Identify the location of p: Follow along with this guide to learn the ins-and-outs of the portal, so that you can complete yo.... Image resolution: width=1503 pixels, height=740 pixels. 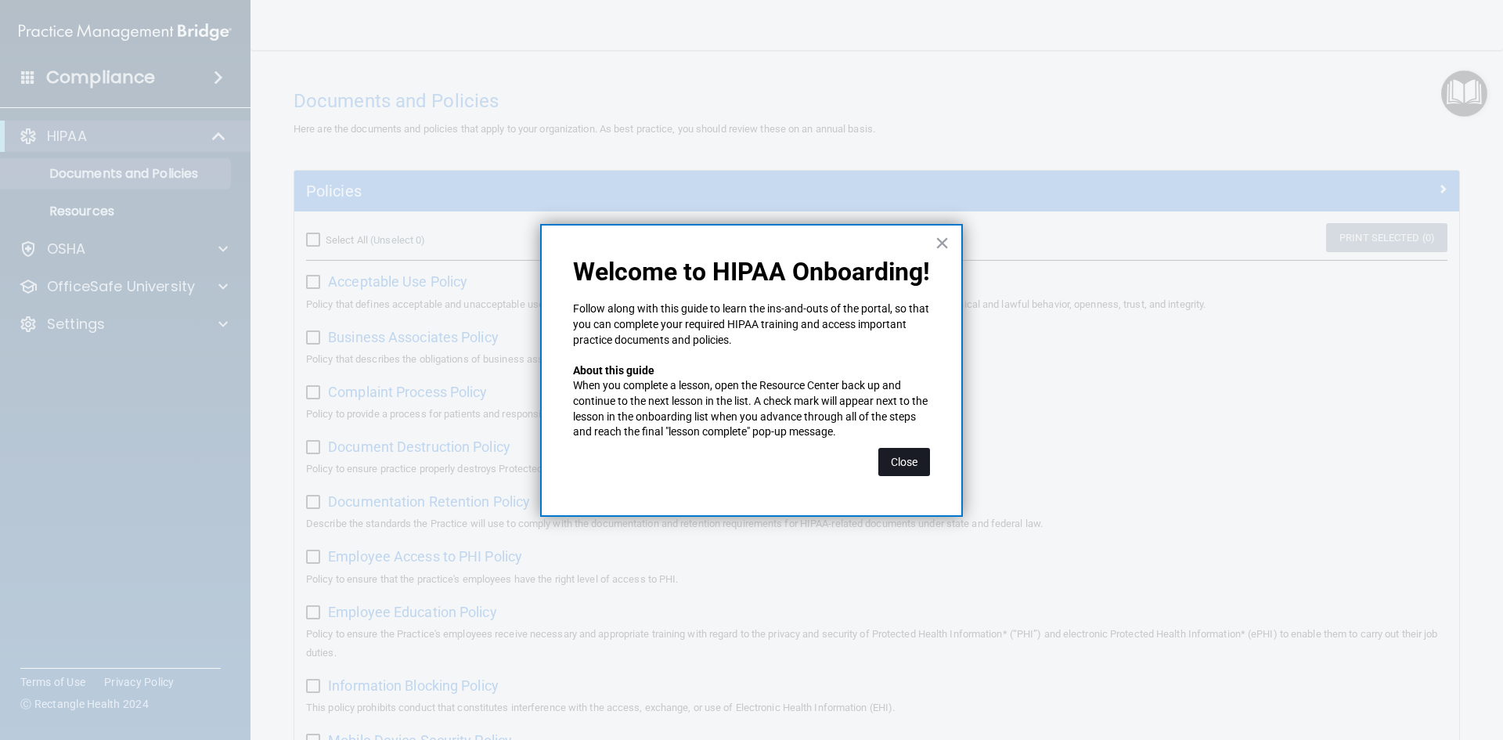
(752, 324).